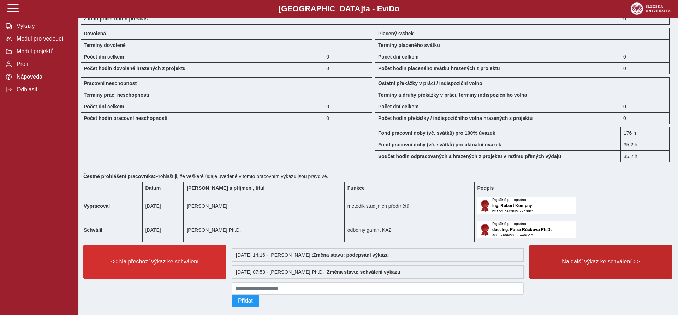 This screenshot has height=315, width=678. I want to click on img: logo_web_su.png, so click(651, 8).